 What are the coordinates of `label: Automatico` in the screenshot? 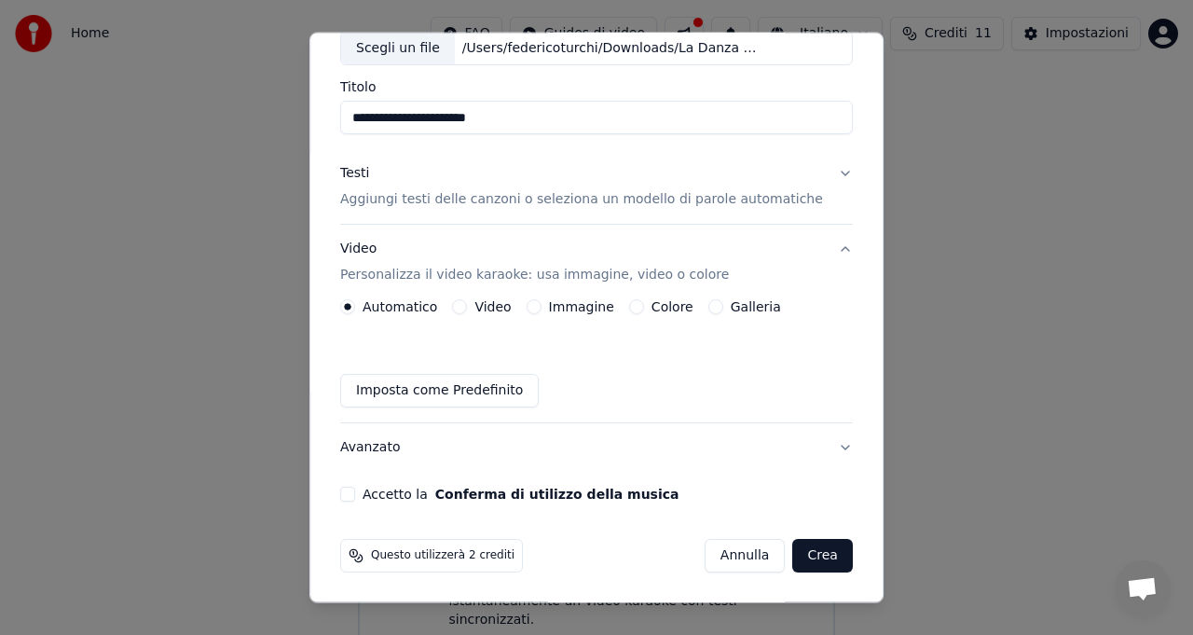 It's located at (400, 307).